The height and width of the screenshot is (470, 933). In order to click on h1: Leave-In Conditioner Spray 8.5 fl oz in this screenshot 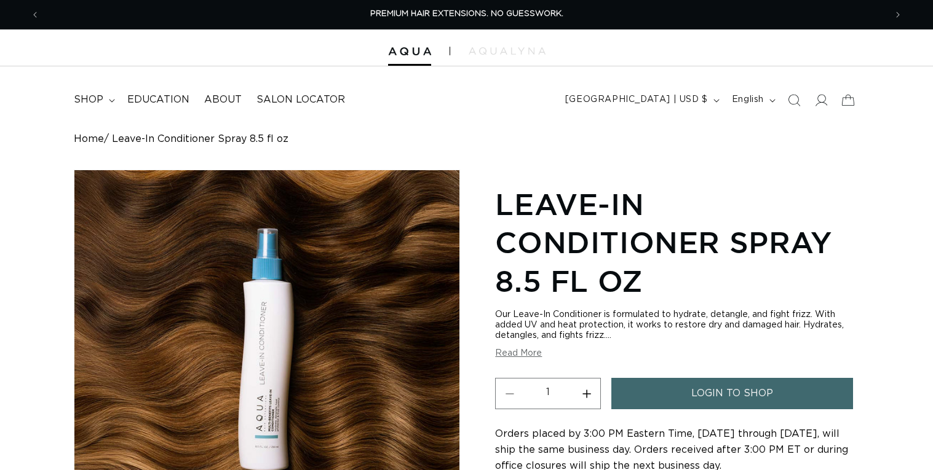, I will do `click(677, 242)`.